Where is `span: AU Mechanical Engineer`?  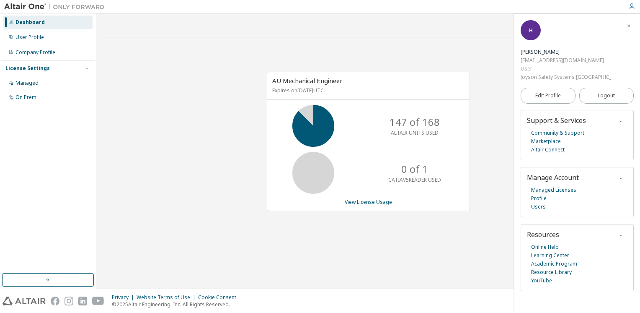
span: AU Mechanical Engineer is located at coordinates (308, 80).